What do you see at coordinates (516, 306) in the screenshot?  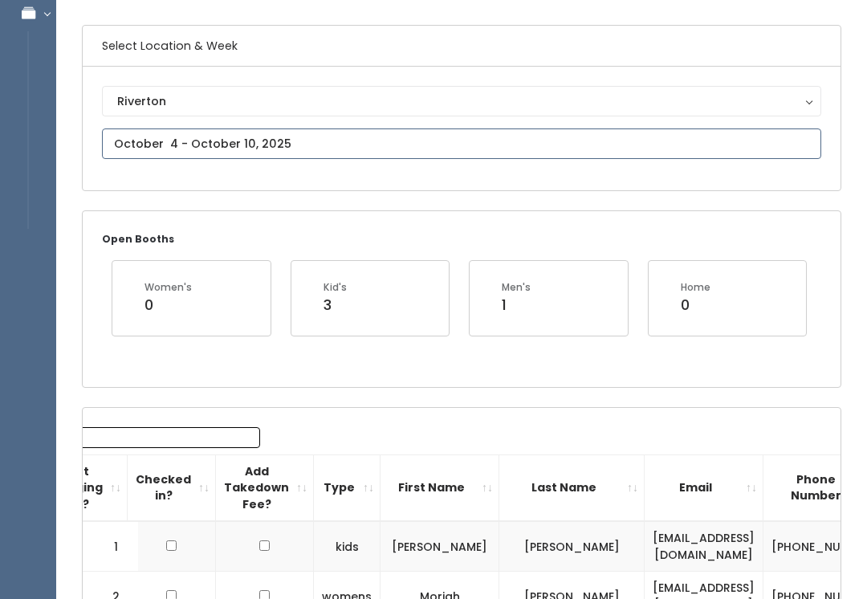 I see `div: 1` at bounding box center [516, 306].